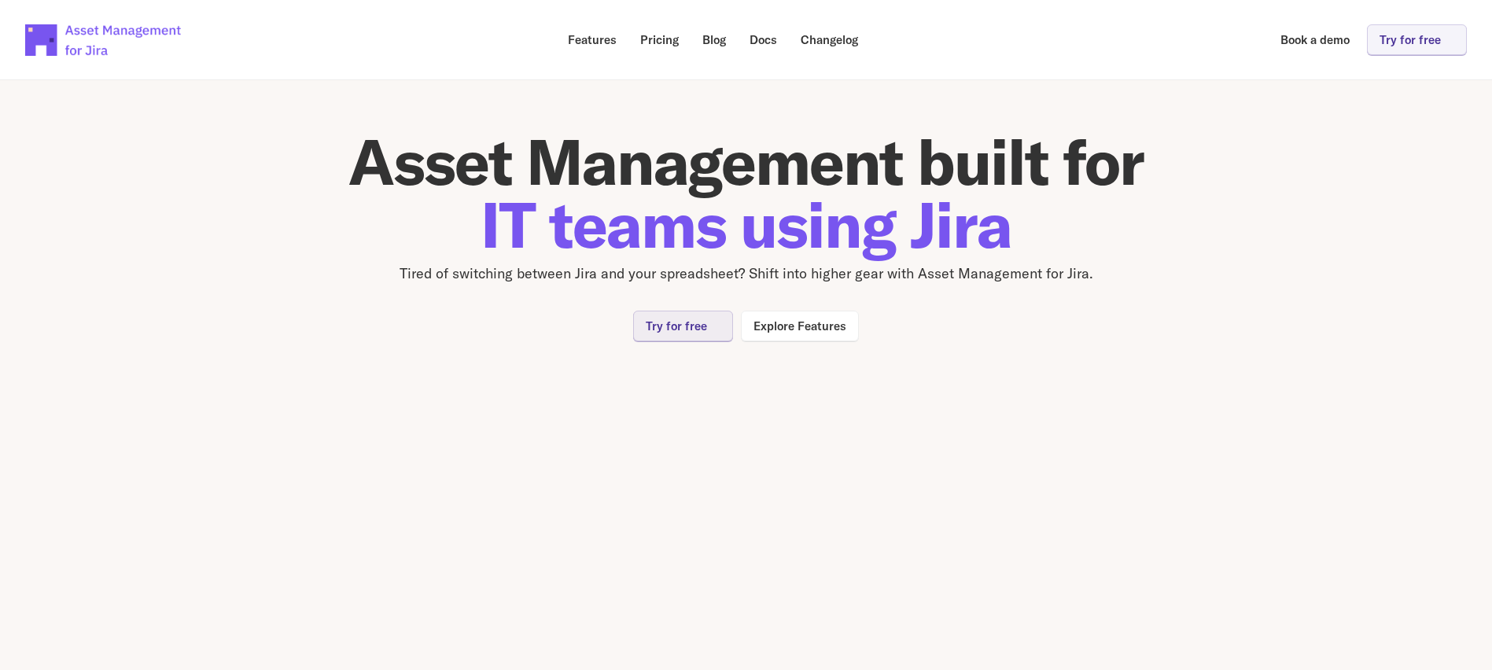 The height and width of the screenshot is (670, 1492). What do you see at coordinates (714, 39) in the screenshot?
I see `p: Blog` at bounding box center [714, 39].